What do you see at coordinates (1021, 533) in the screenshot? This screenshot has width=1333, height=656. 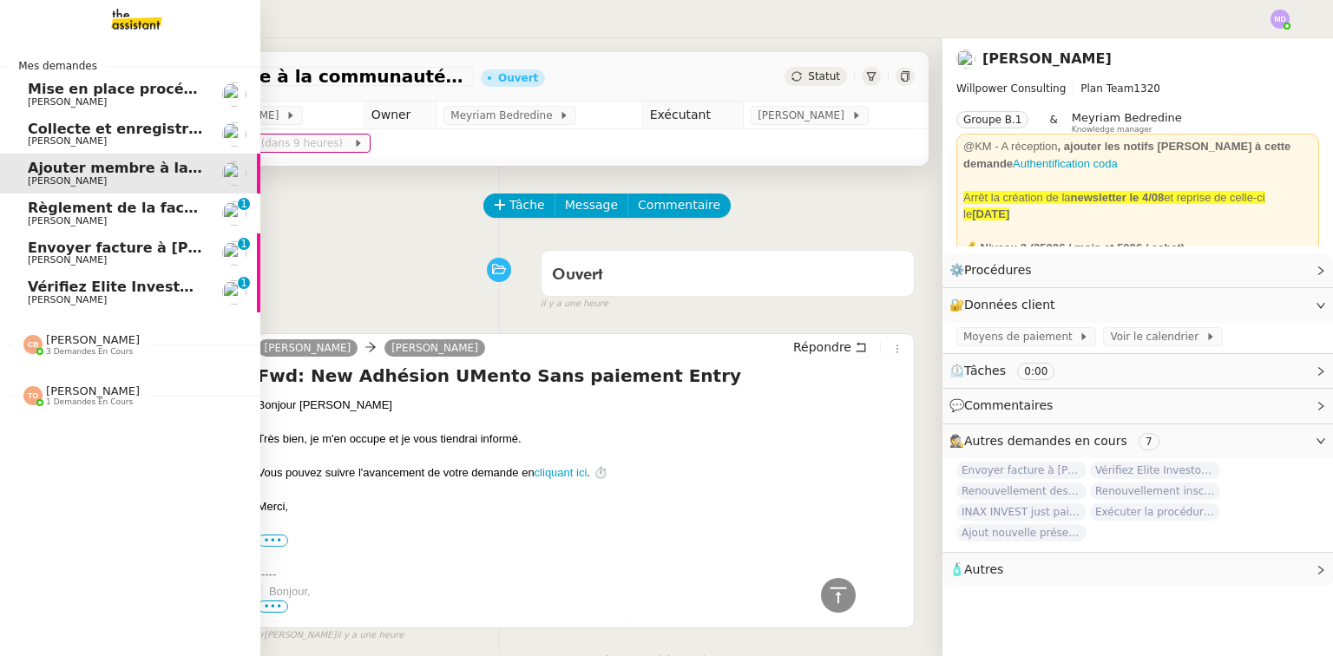 I see `span: Ajout nouvelle présentation - 2024` at bounding box center [1021, 533].